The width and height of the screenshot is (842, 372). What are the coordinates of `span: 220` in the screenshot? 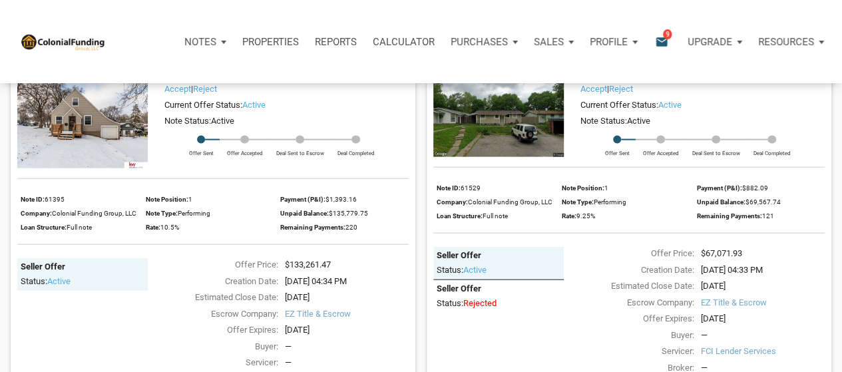 It's located at (351, 227).